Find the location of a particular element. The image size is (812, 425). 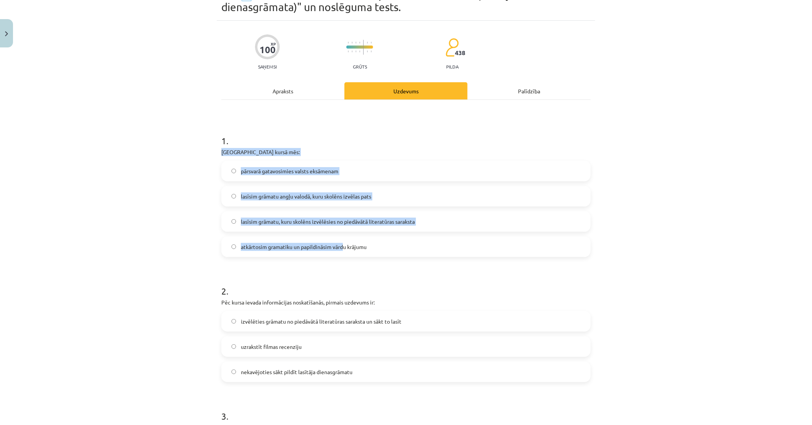

span: lasīsim grāmatu, kuru skolēns izvēlēsies no piedāvātā literatūras saraksta is located at coordinates (328, 221).